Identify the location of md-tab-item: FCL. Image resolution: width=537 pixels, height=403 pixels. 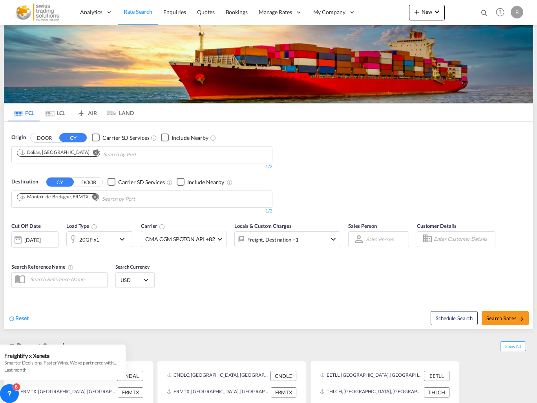
(24, 113).